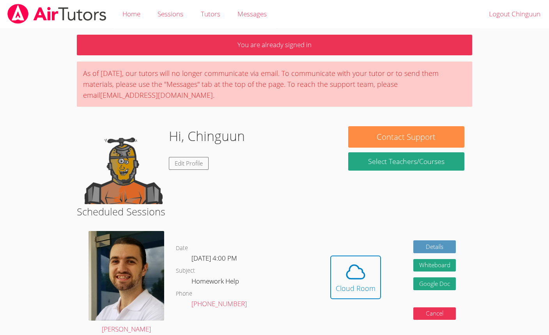  What do you see at coordinates (406, 161) in the screenshot?
I see `a: Select Teachers/Courses` at bounding box center [406, 161].